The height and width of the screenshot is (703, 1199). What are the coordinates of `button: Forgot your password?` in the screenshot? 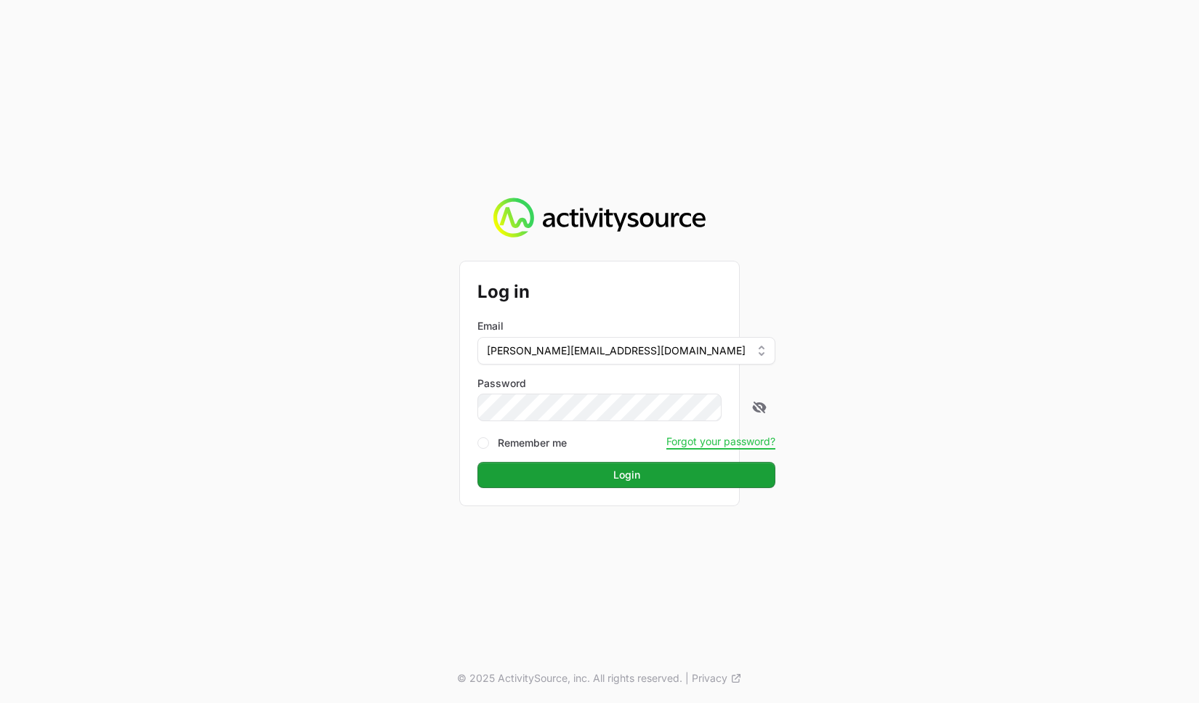 It's located at (721, 442).